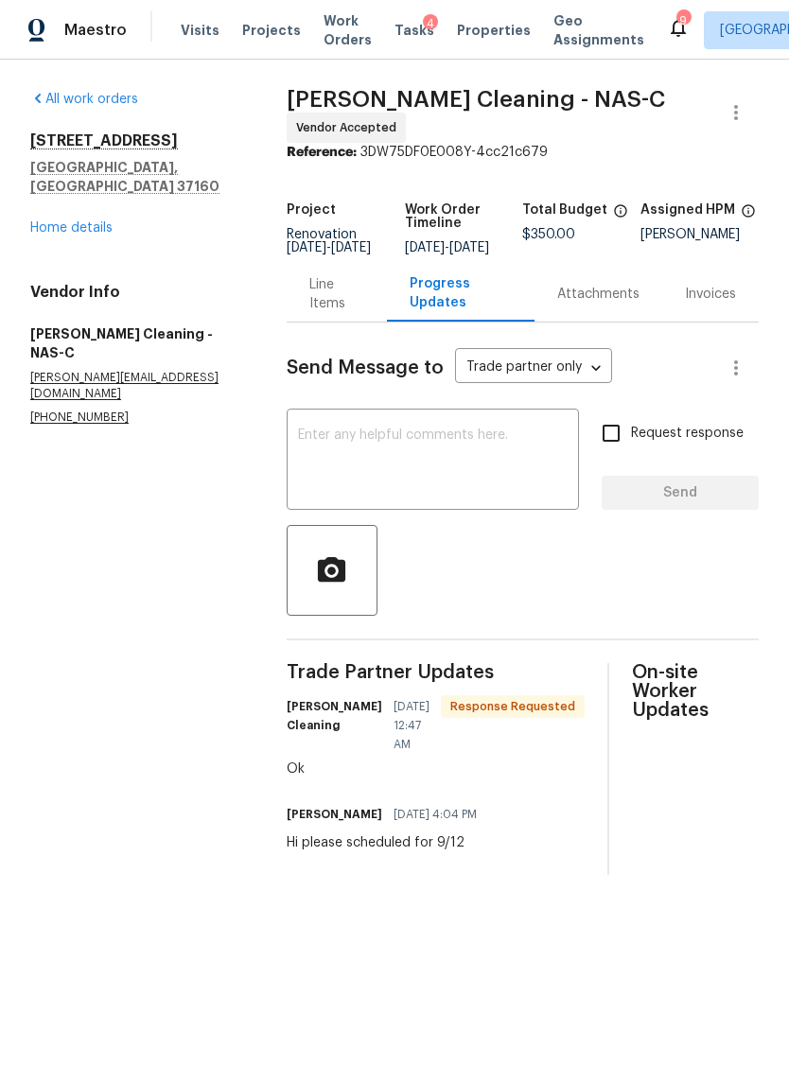 Image resolution: width=789 pixels, height=1083 pixels. What do you see at coordinates (599, 30) in the screenshot?
I see `span: Geo Assignments` at bounding box center [599, 30].